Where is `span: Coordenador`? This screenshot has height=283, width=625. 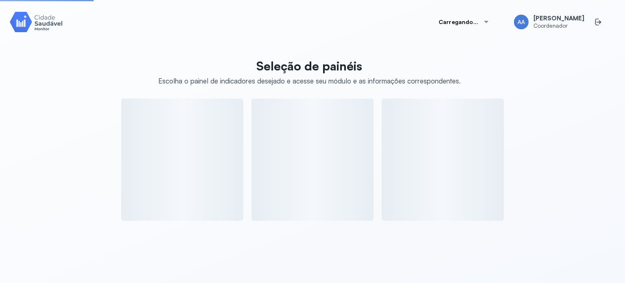 span: Coordenador is located at coordinates (559, 26).